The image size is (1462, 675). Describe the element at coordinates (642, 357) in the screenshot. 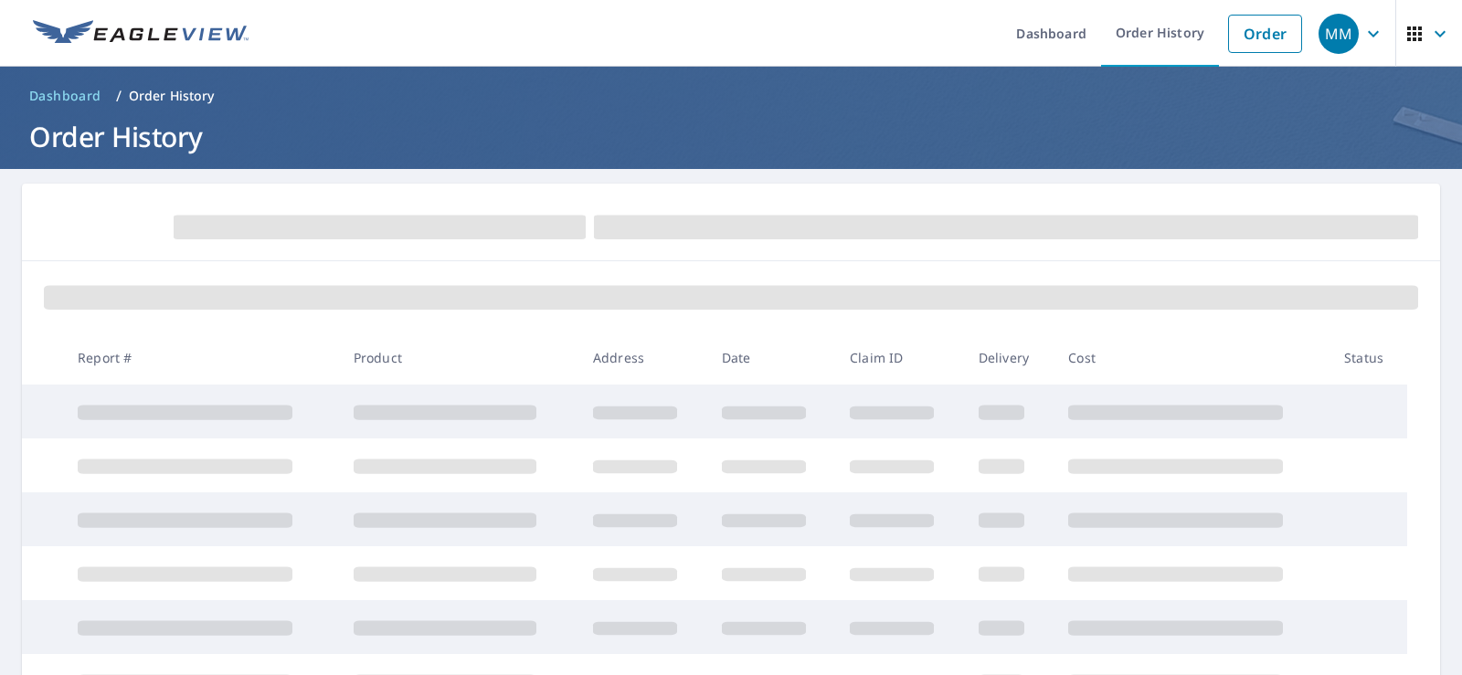

I see `th: Address` at that location.